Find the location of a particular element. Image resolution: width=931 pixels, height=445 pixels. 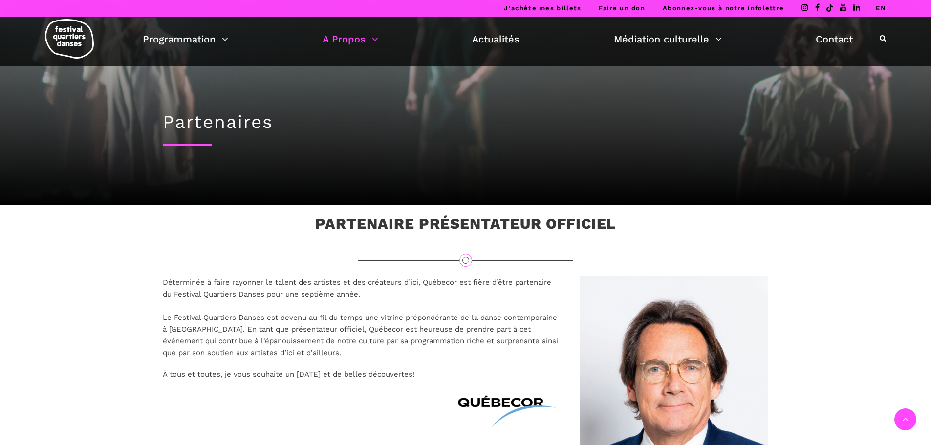

a: Programmation is located at coordinates (185, 39).